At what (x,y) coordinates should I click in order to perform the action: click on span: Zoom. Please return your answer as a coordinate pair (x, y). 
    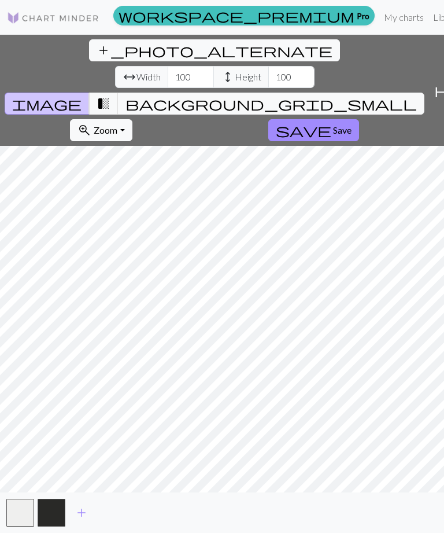
    Looking at the image, I should click on (105, 130).